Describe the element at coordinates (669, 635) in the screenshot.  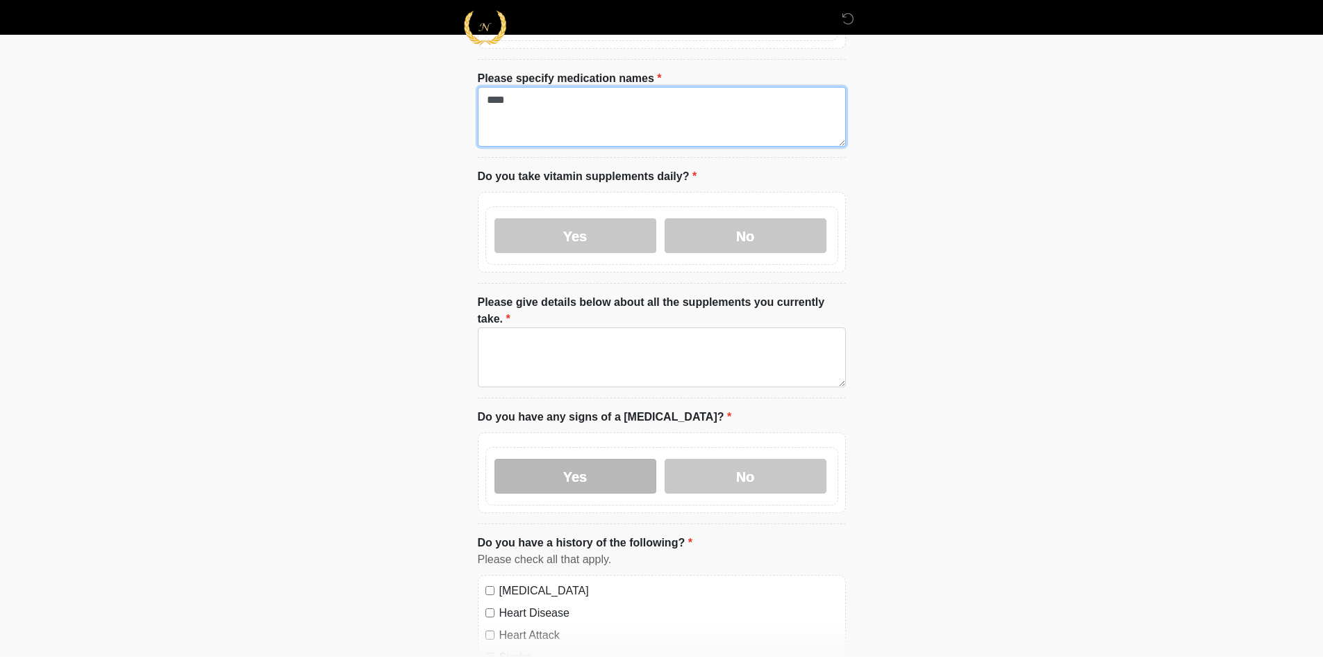
I see `label: Heart Attack` at that location.